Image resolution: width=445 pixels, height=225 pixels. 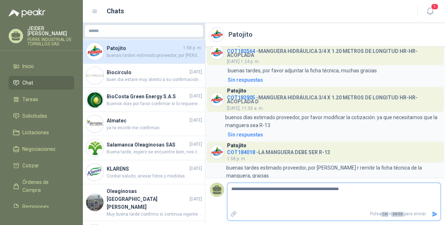 I want to click on p: buenas tardes, por favor adjuntar la ficha técnica, muchas gracias, so click(x=302, y=71).